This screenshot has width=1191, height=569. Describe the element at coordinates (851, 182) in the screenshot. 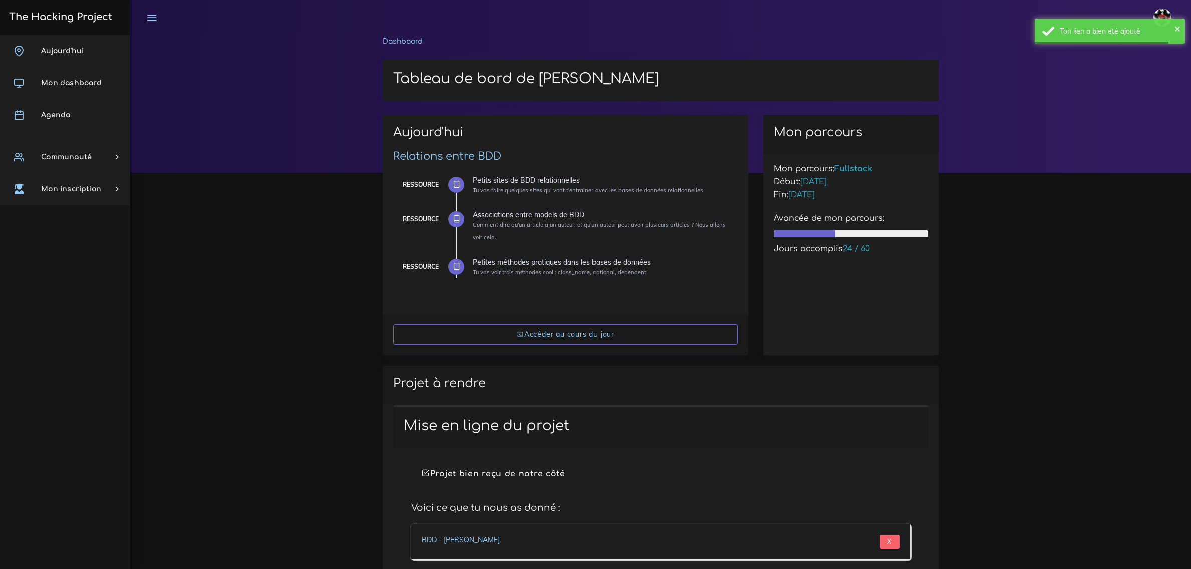

I see `h5: Début:` at that location.